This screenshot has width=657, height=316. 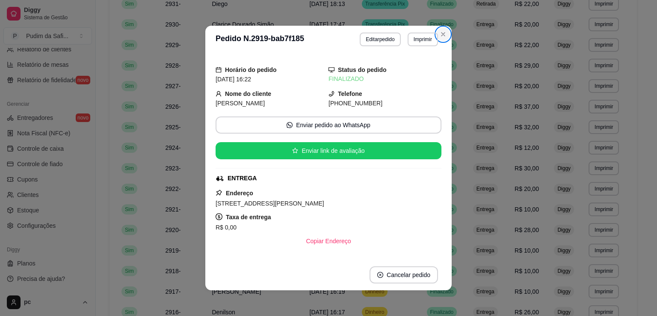 I want to click on button: Editarpedido, so click(x=380, y=39).